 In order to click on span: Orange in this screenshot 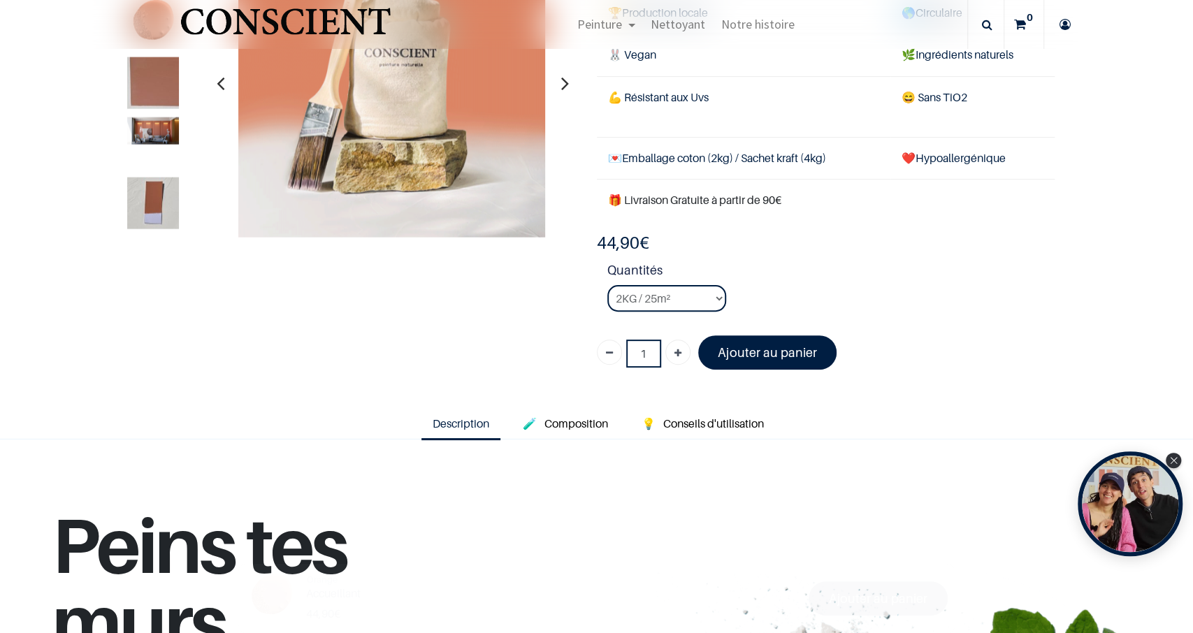, I will do `click(322, 579)`.